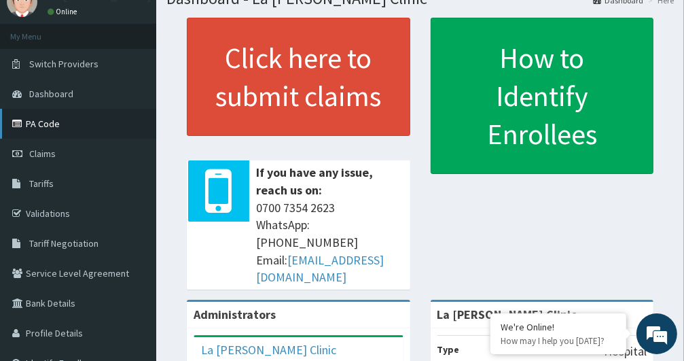  I want to click on span: Tariff Negotiation, so click(64, 243).